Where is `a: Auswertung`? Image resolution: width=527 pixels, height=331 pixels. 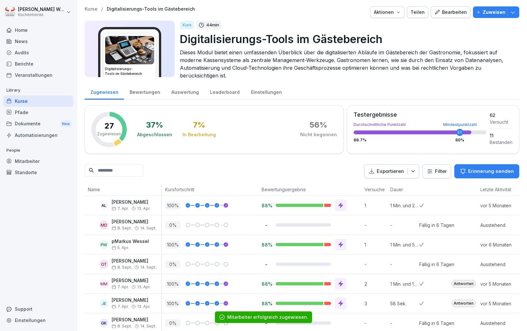
a: Auswertung is located at coordinates (185, 91).